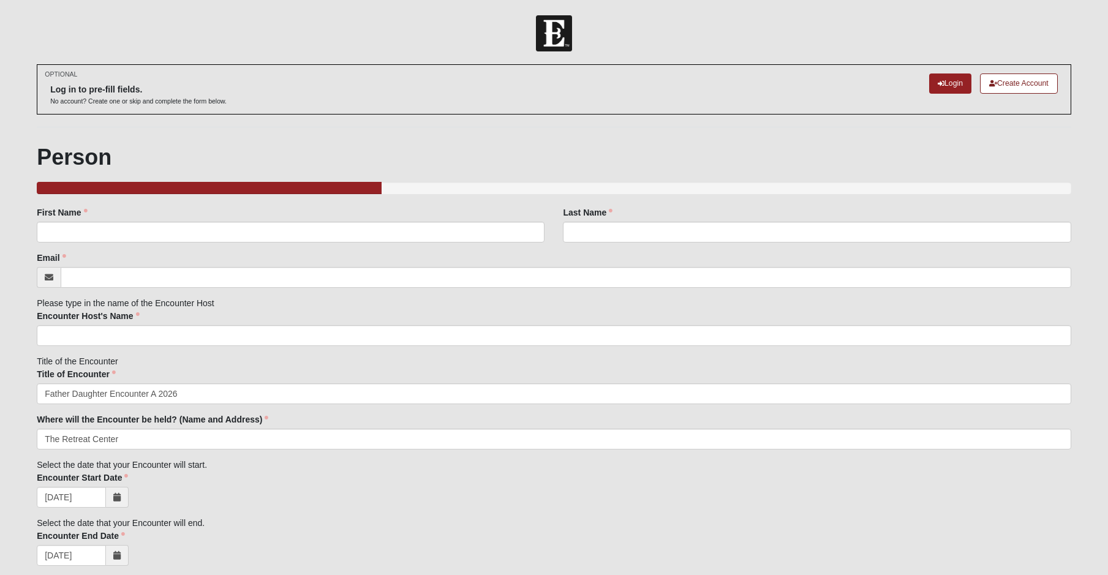  Describe the element at coordinates (81, 536) in the screenshot. I see `label: Encounter End Date` at that location.